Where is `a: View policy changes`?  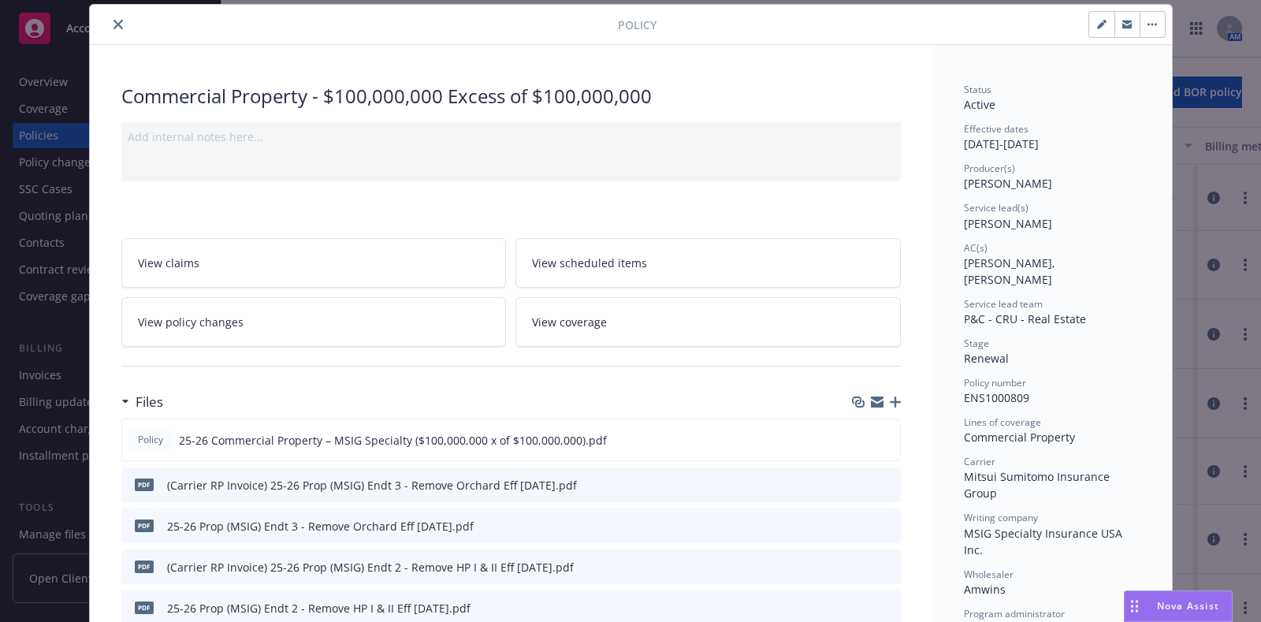 a: View policy changes is located at coordinates (314, 322).